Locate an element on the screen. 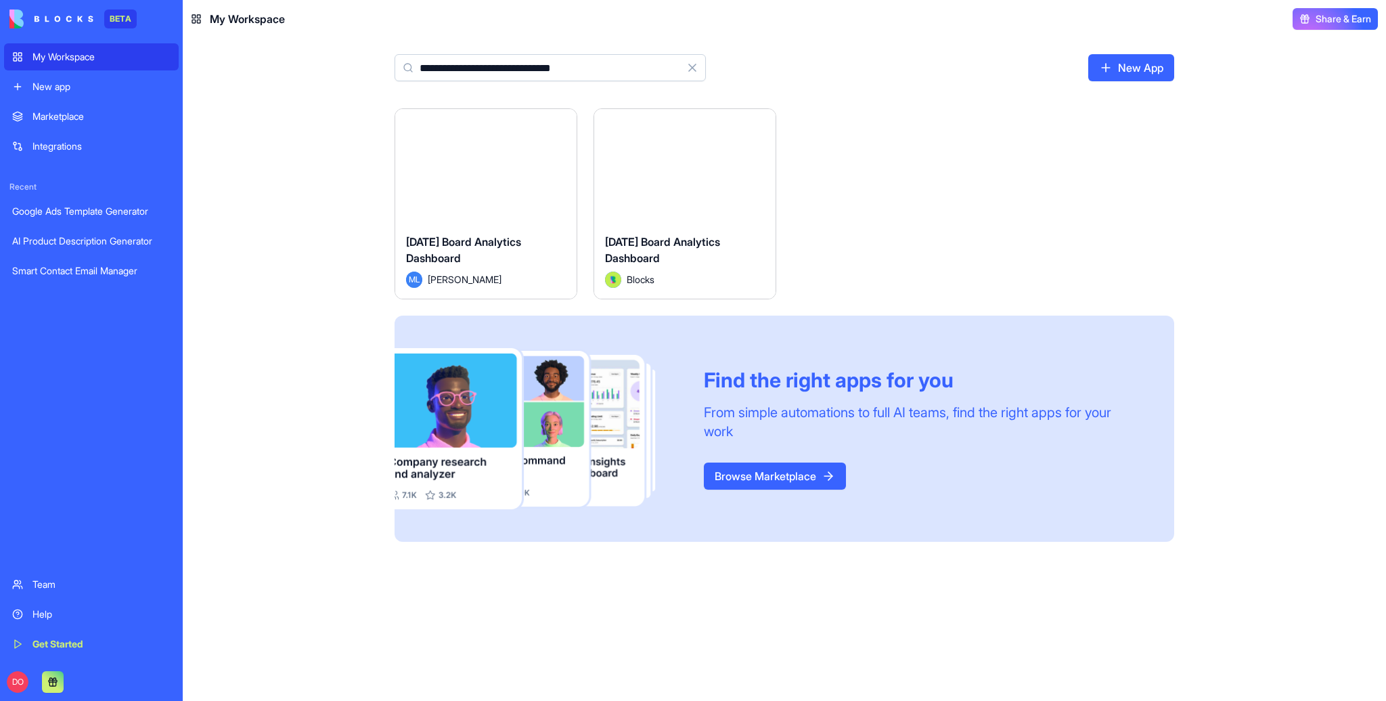 This screenshot has width=1386, height=701. span: Recent is located at coordinates (91, 187).